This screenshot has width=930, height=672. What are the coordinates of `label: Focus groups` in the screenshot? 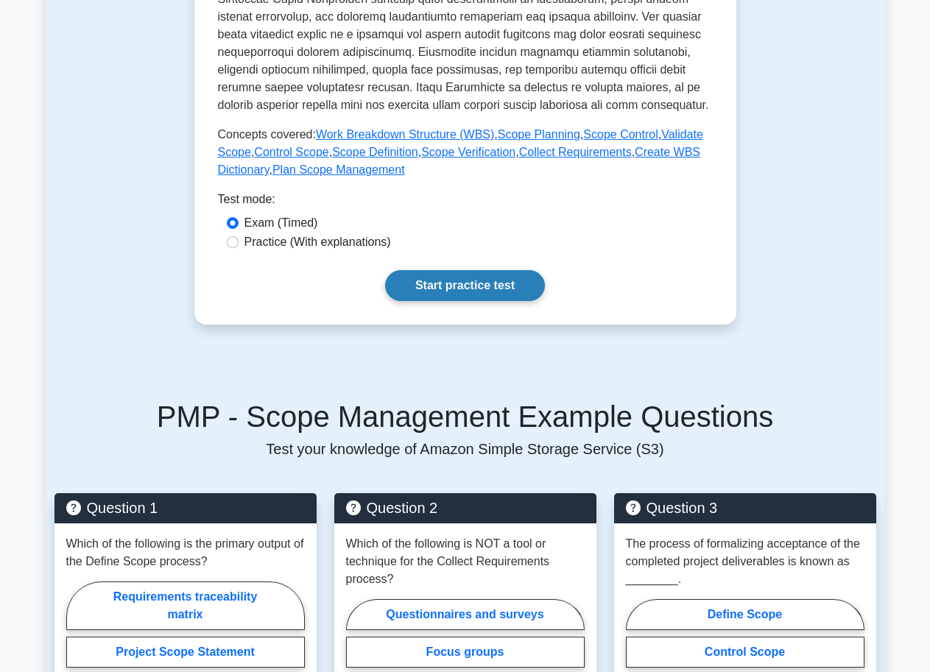 It's located at (465, 653).